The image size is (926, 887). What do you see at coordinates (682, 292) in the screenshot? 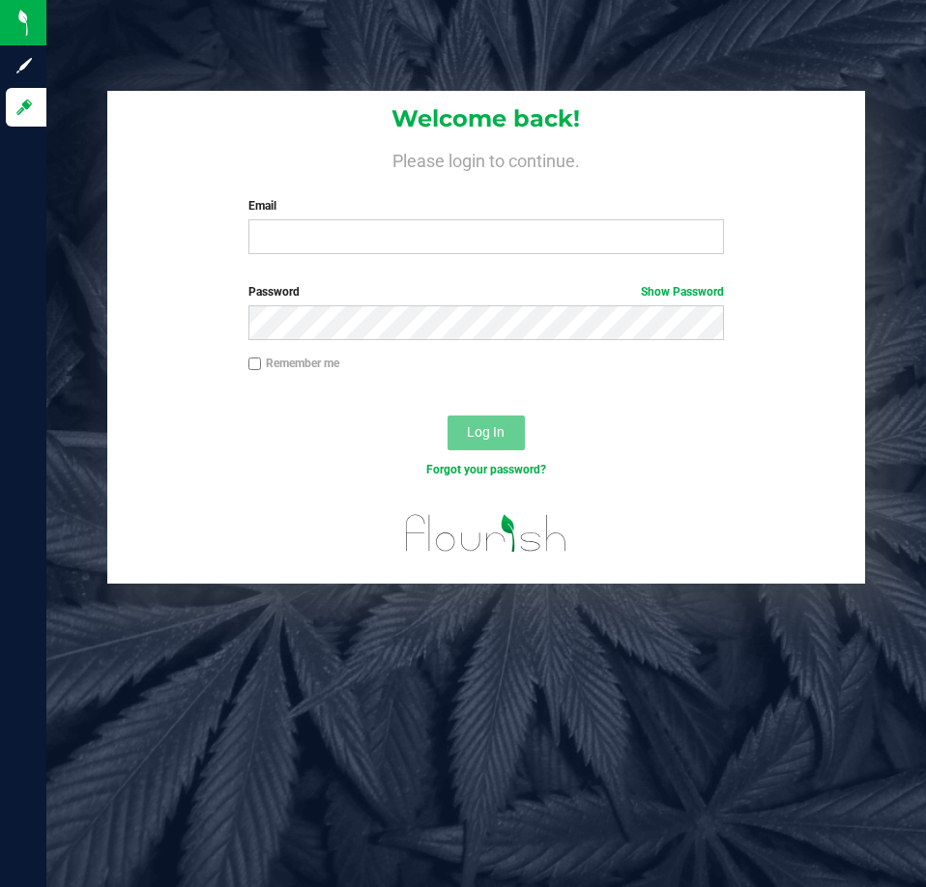
I see `a: Show Password` at bounding box center [682, 292].